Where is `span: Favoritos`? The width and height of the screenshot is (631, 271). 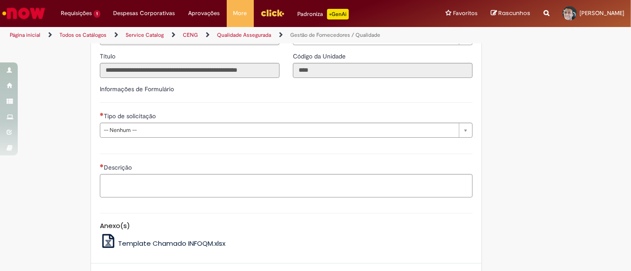 span: Favoritos is located at coordinates (465, 13).